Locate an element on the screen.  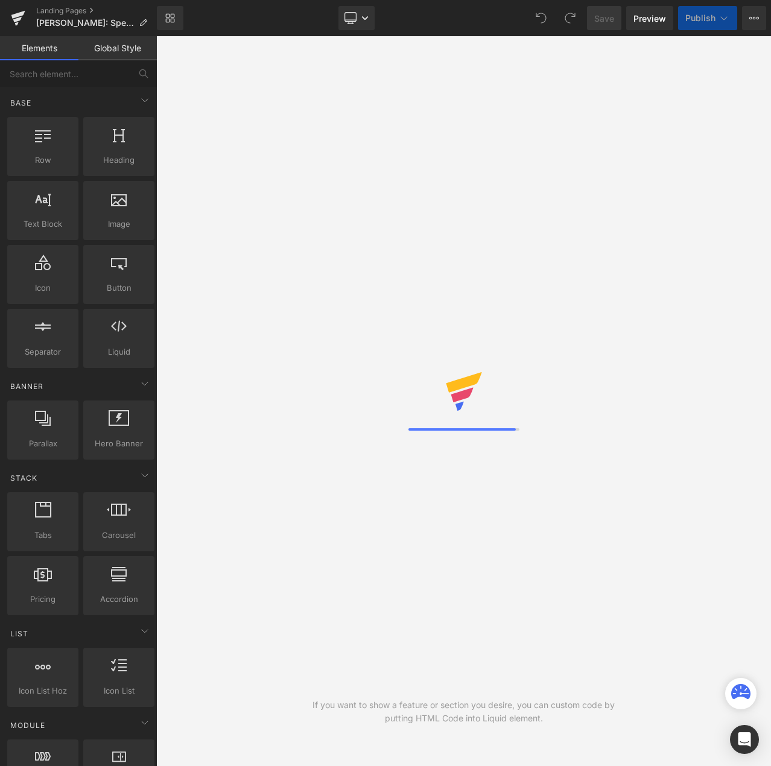
button: Redo is located at coordinates (570, 18).